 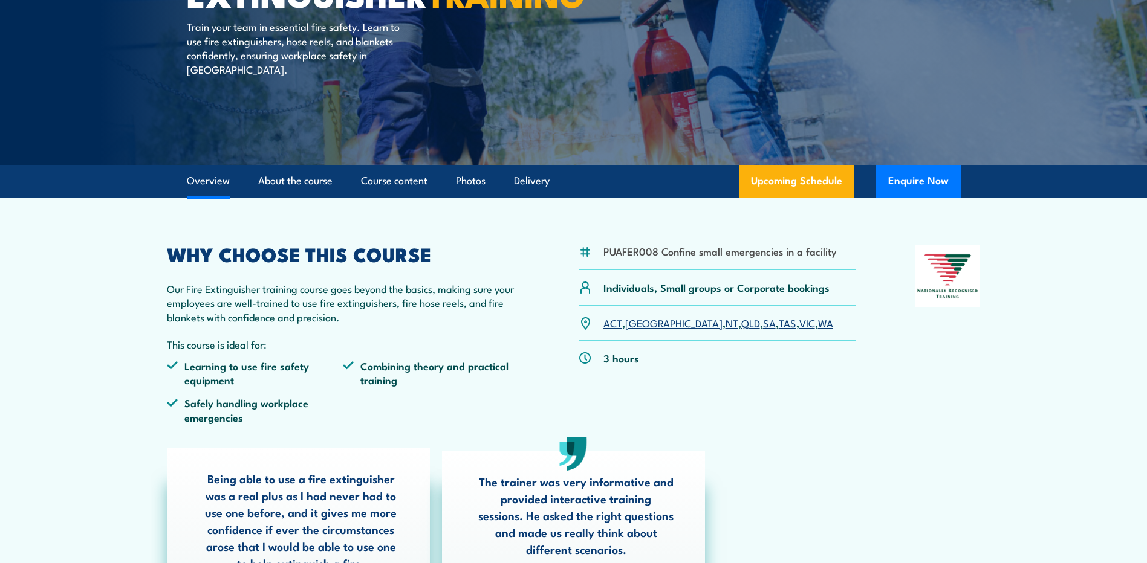 I want to click on h2: WHY CHOOSE THIS COURSE, so click(x=343, y=254).